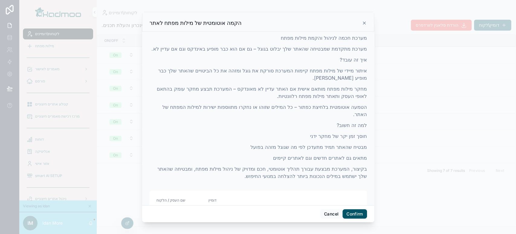  Describe the element at coordinates (196, 23) in the screenshot. I see `h3: הקמה אוטומטית של מילות מפתח לאתר` at that location.